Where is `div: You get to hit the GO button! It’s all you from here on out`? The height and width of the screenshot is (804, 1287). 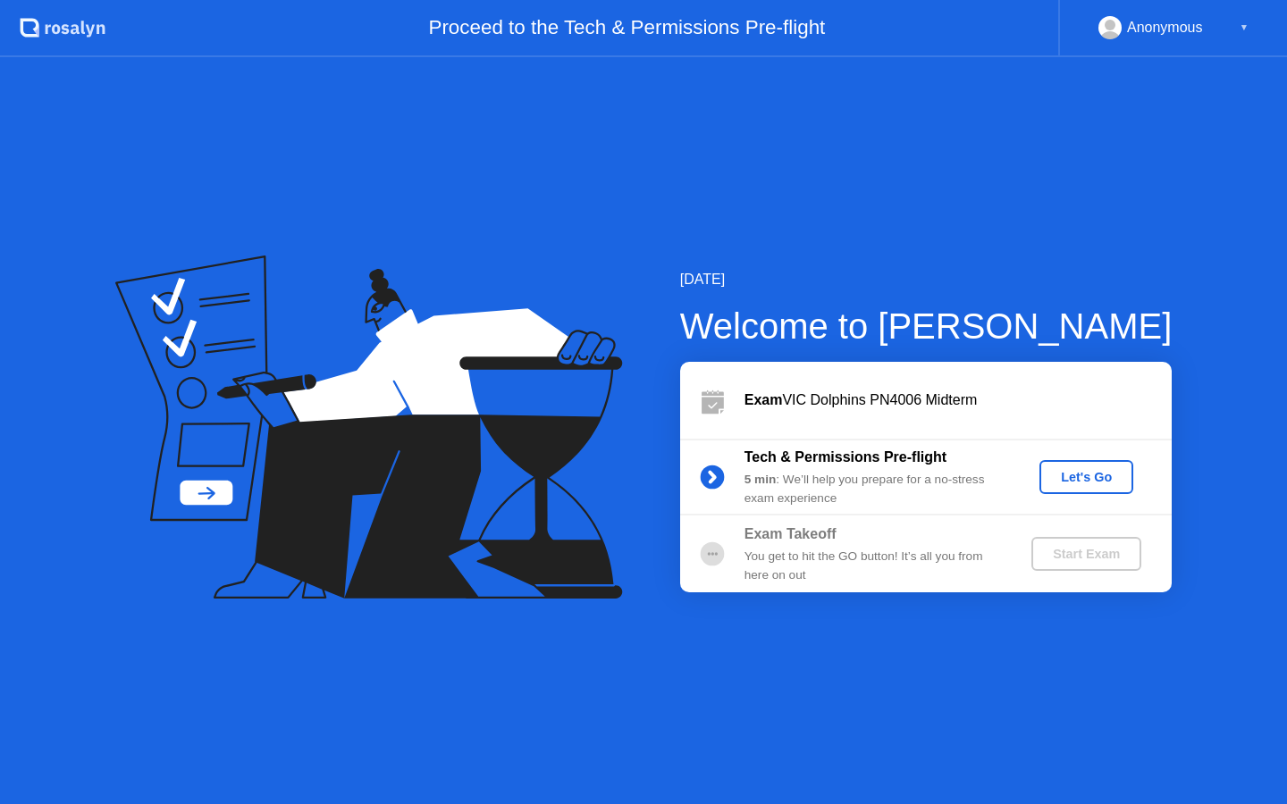
div: You get to hit the GO button! It’s all you from here on out is located at coordinates (873, 566).